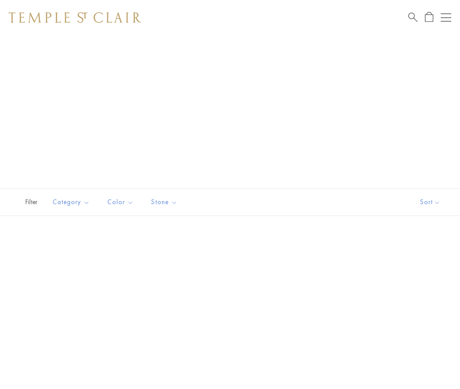  I want to click on button: Category, so click(71, 202).